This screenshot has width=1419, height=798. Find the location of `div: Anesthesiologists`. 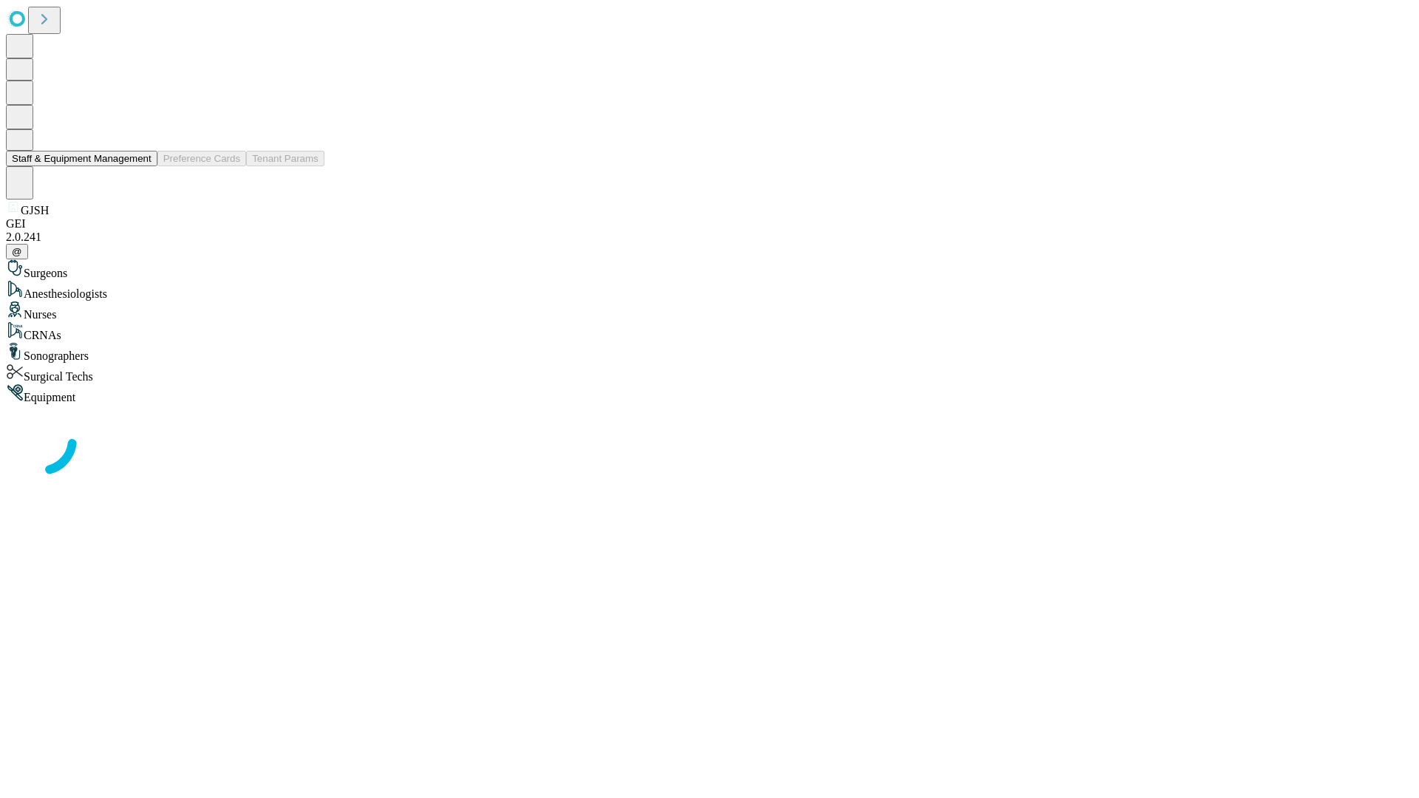

div: Anesthesiologists is located at coordinates (710, 291).